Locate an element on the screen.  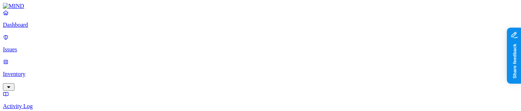
p: Dashboard is located at coordinates (261, 25).